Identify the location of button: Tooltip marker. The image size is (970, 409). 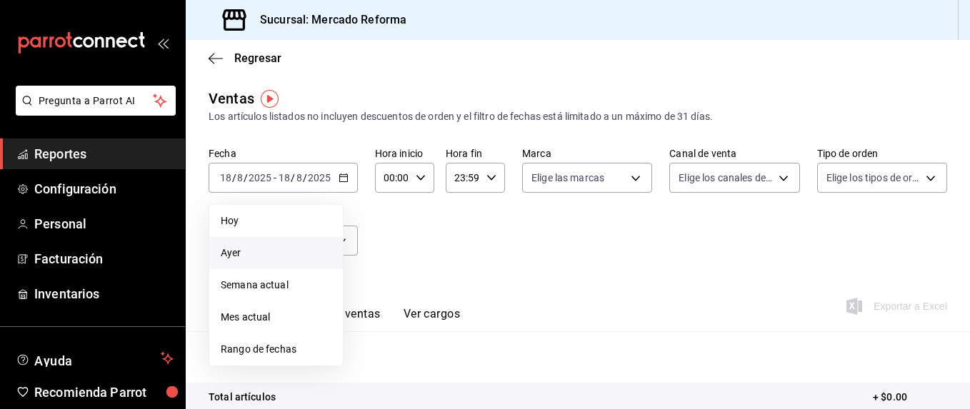
(269, 99).